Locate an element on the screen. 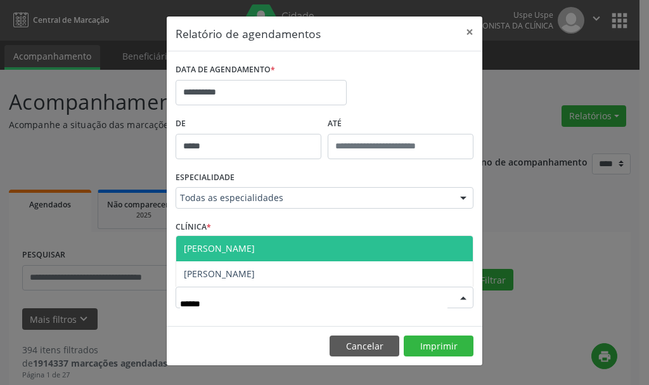 The image size is (649, 385). button: Cancelar is located at coordinates (365, 346).